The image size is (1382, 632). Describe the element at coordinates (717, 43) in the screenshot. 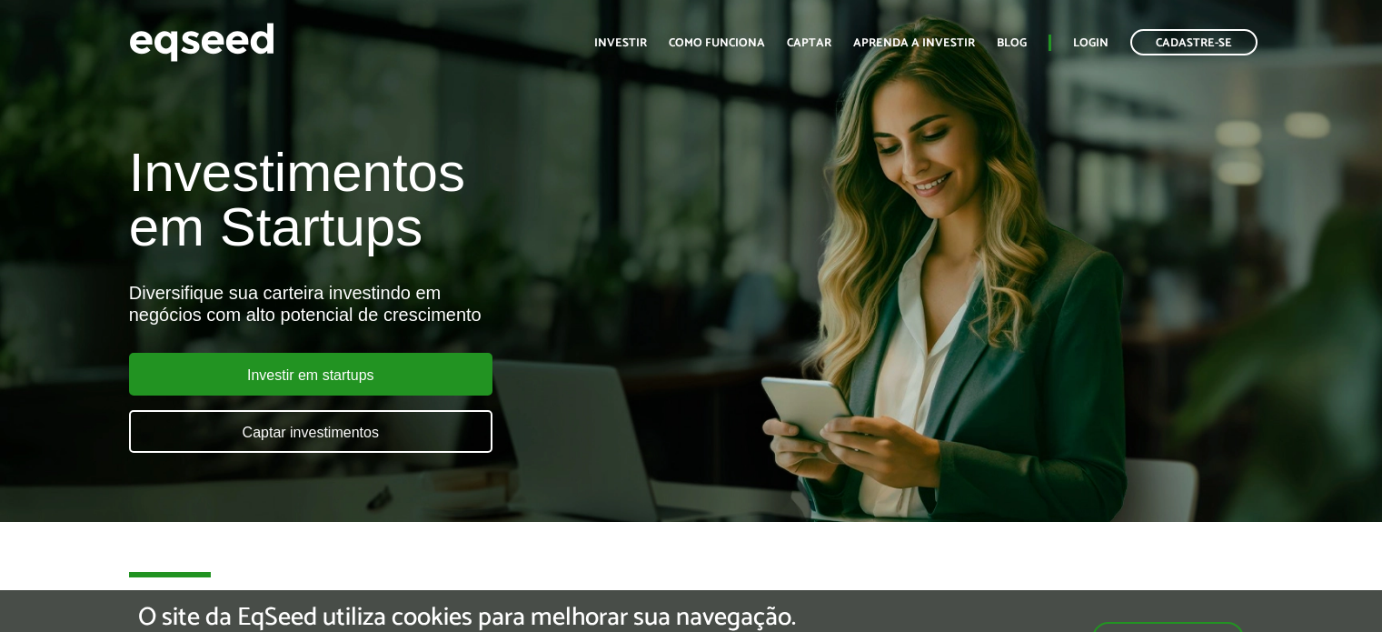

I see `a: Como funciona` at that location.